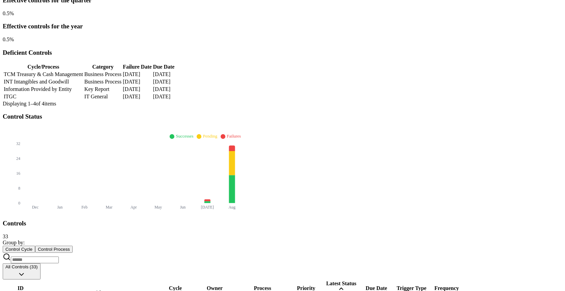 The image size is (565, 291). I want to click on tspan: Apr, so click(134, 208).